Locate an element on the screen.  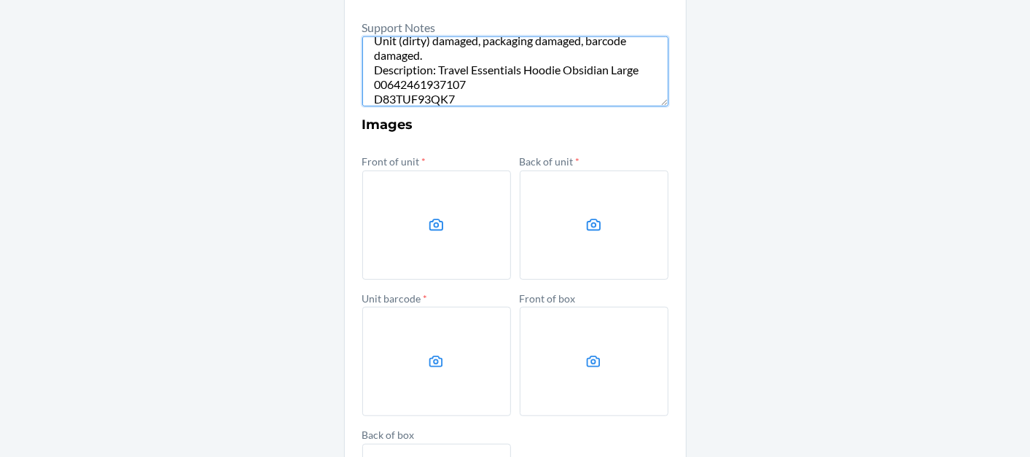
label: Support Notes is located at coordinates (399, 27).